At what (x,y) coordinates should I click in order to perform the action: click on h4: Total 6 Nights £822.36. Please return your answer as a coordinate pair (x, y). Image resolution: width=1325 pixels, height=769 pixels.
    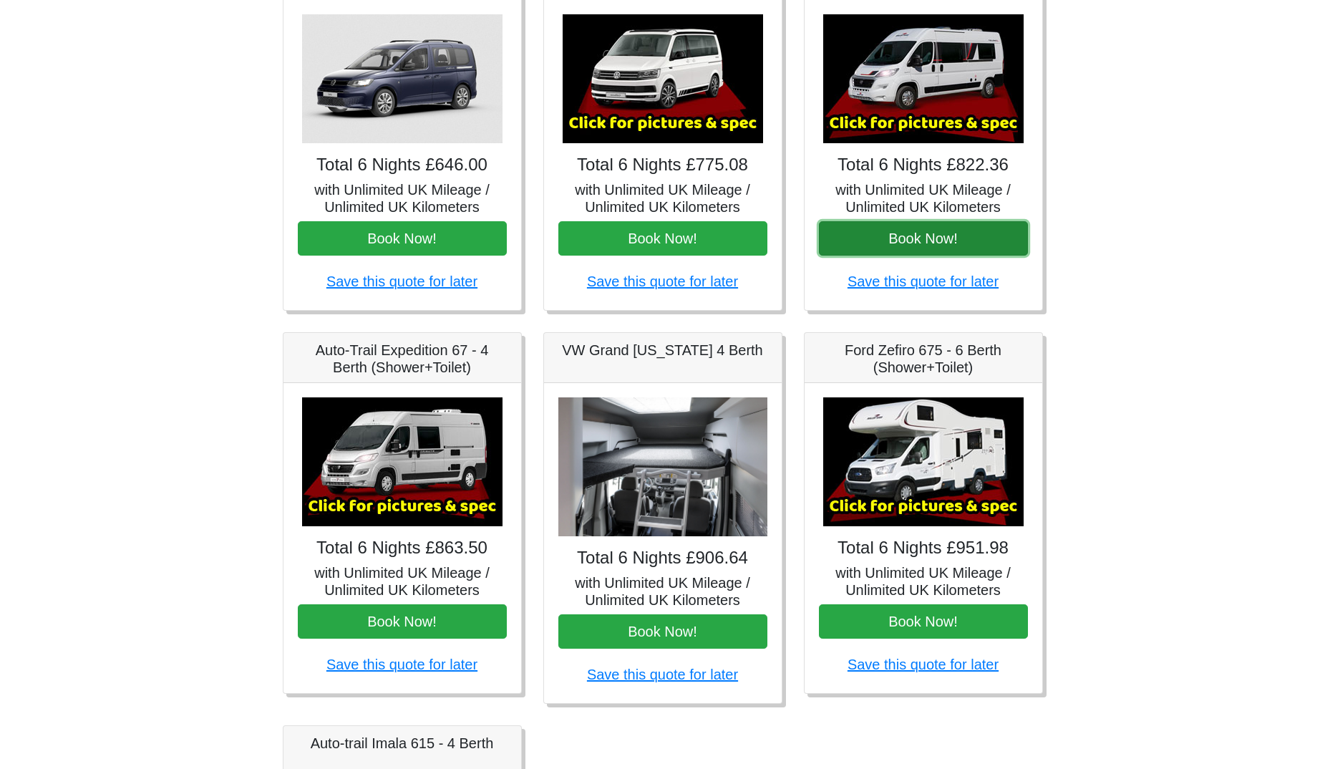
    Looking at the image, I should click on (924, 165).